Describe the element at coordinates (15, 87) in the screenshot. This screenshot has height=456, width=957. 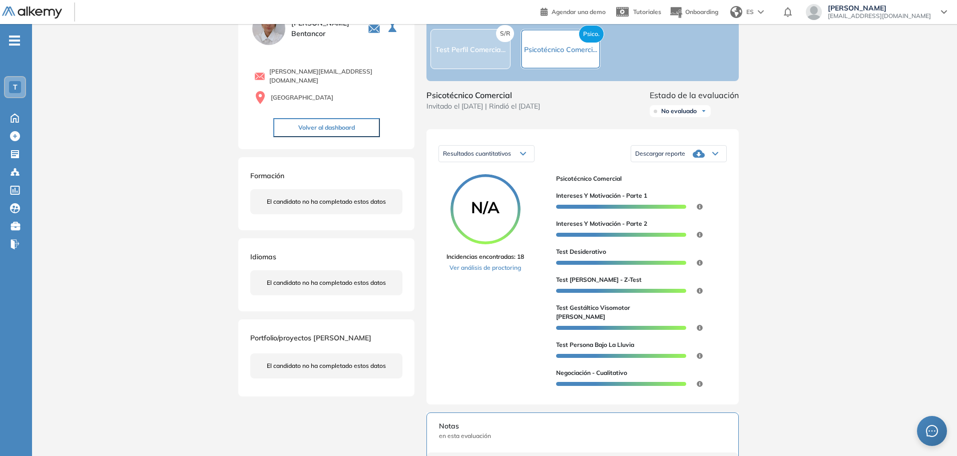
I see `span: T` at that location.